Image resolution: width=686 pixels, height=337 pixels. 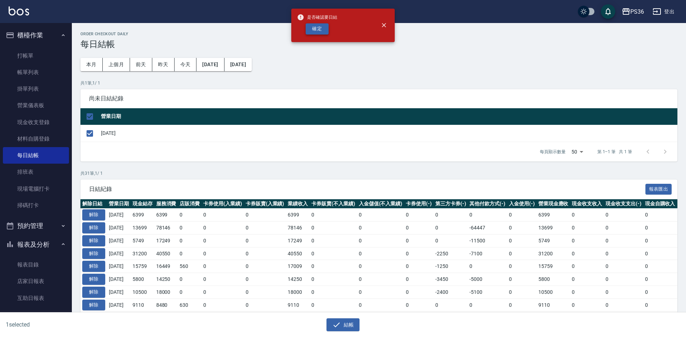 What do you see at coordinates (265, 204) in the screenshot?
I see `th: 卡券販賣(入業績)` at bounding box center [265, 204].